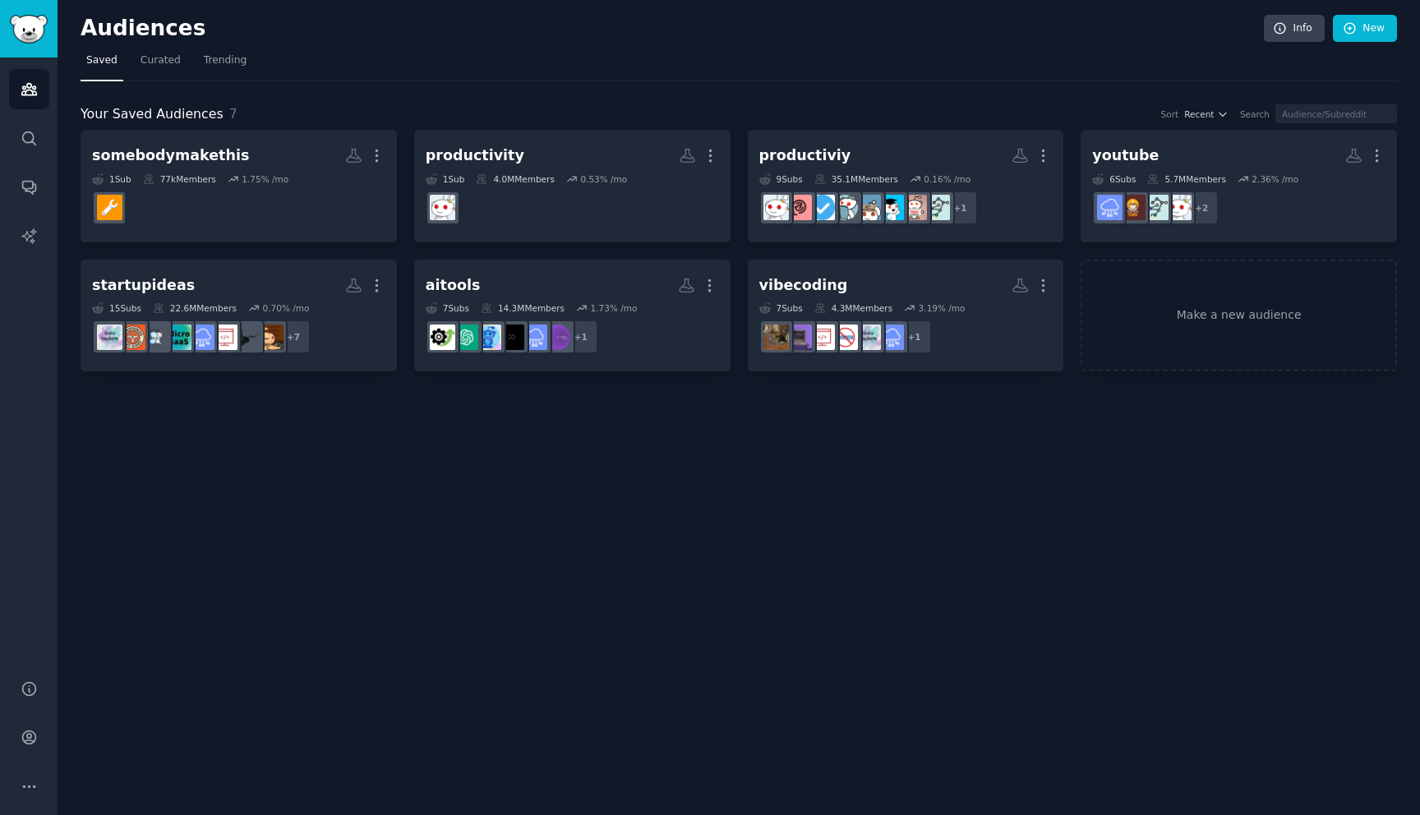  Describe the element at coordinates (799, 337) in the screenshot. I see `img: vibecoding` at that location.